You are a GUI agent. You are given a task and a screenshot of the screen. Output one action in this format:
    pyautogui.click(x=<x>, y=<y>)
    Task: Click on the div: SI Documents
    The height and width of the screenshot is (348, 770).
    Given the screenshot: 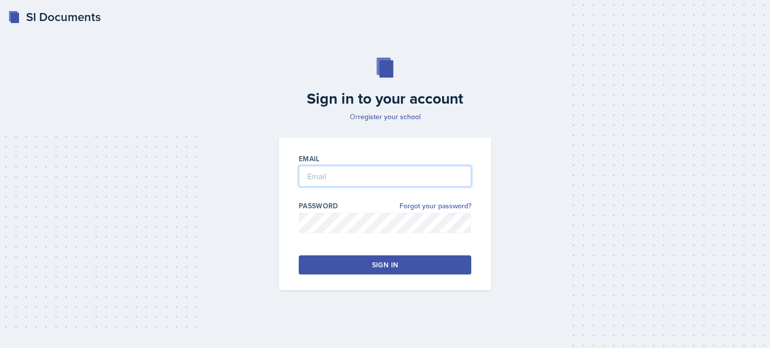 What is the action you would take?
    pyautogui.click(x=54, y=17)
    